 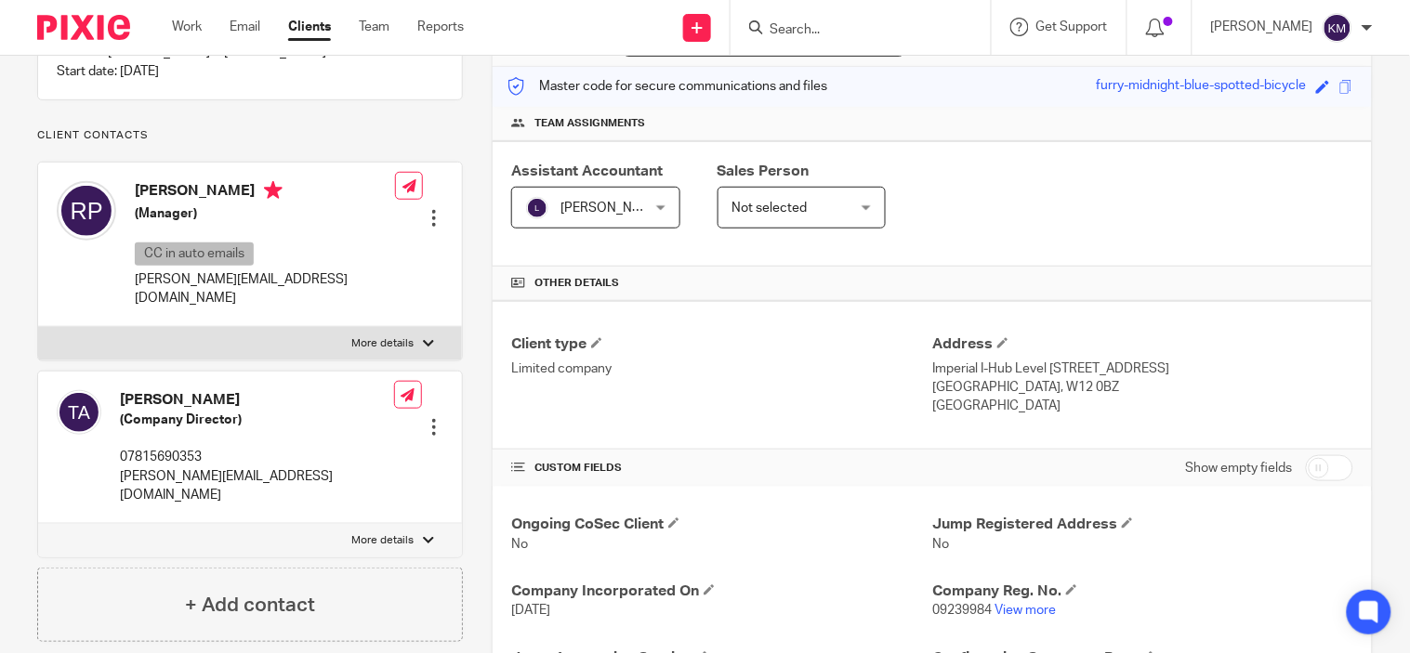 What do you see at coordinates (721, 468) in the screenshot?
I see `h4: CUSTOM FIELDS` at bounding box center [721, 468].